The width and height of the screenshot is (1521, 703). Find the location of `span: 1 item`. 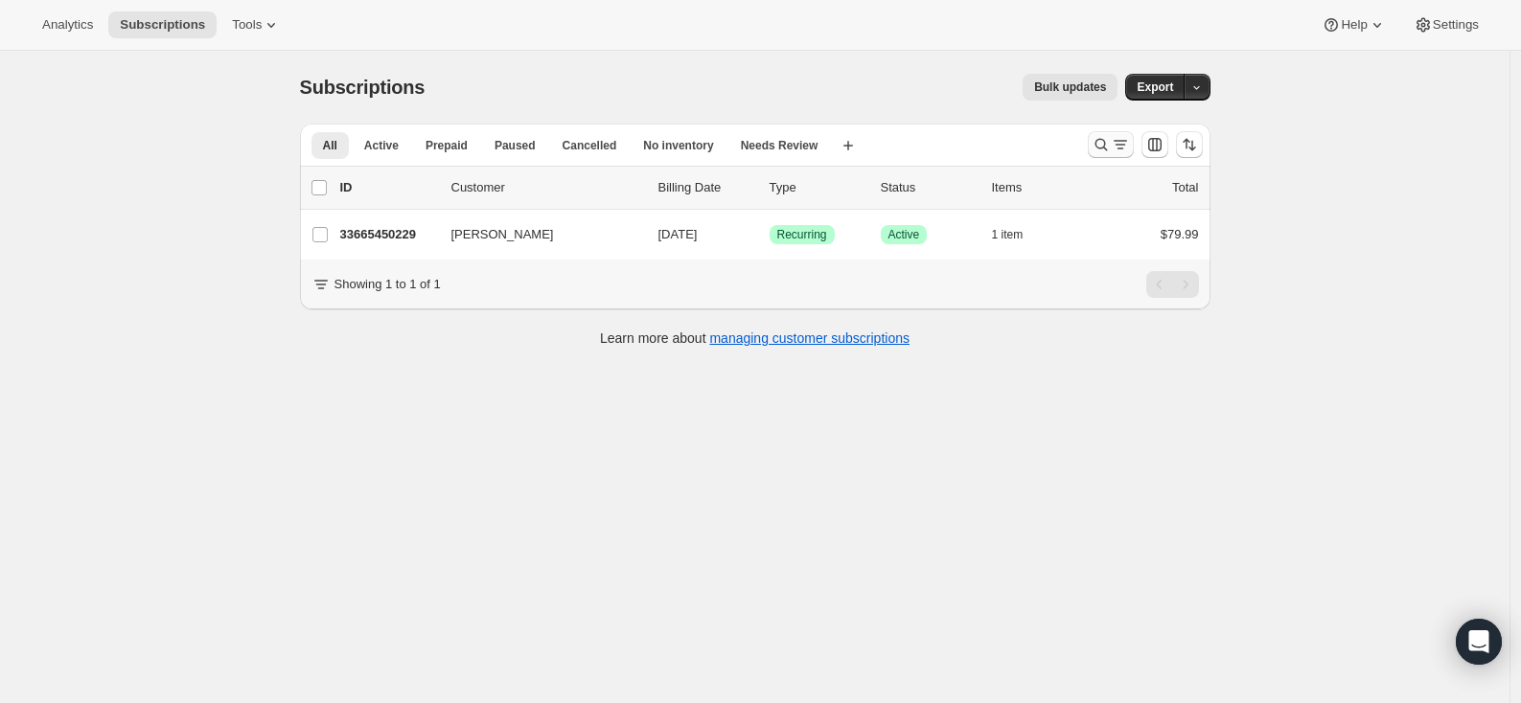

span: 1 item is located at coordinates (1007, 235).